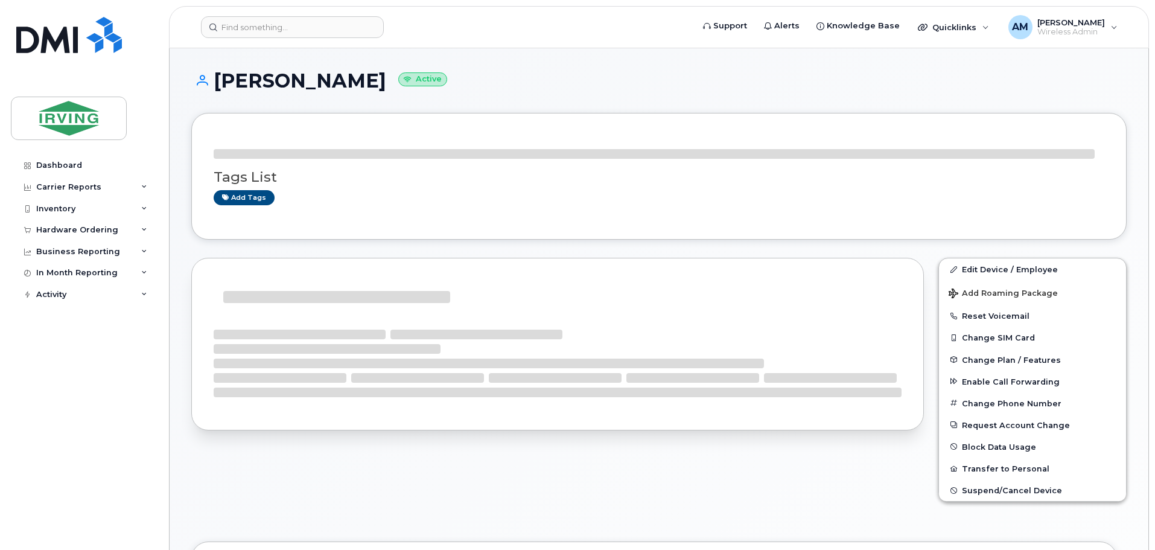 This screenshot has width=1155, height=550. Describe the element at coordinates (1033, 425) in the screenshot. I see `button: Request Account Change` at that location.